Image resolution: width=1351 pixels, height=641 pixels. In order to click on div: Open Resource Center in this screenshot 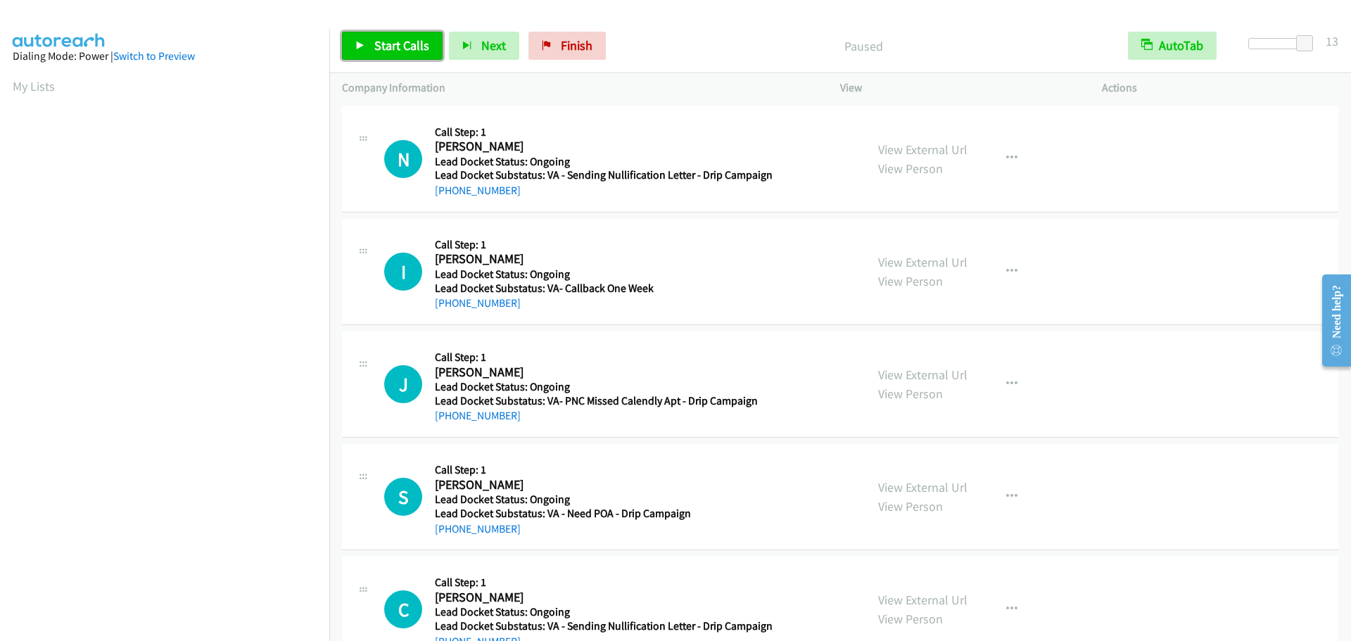, I will do `click(26, 56)`.